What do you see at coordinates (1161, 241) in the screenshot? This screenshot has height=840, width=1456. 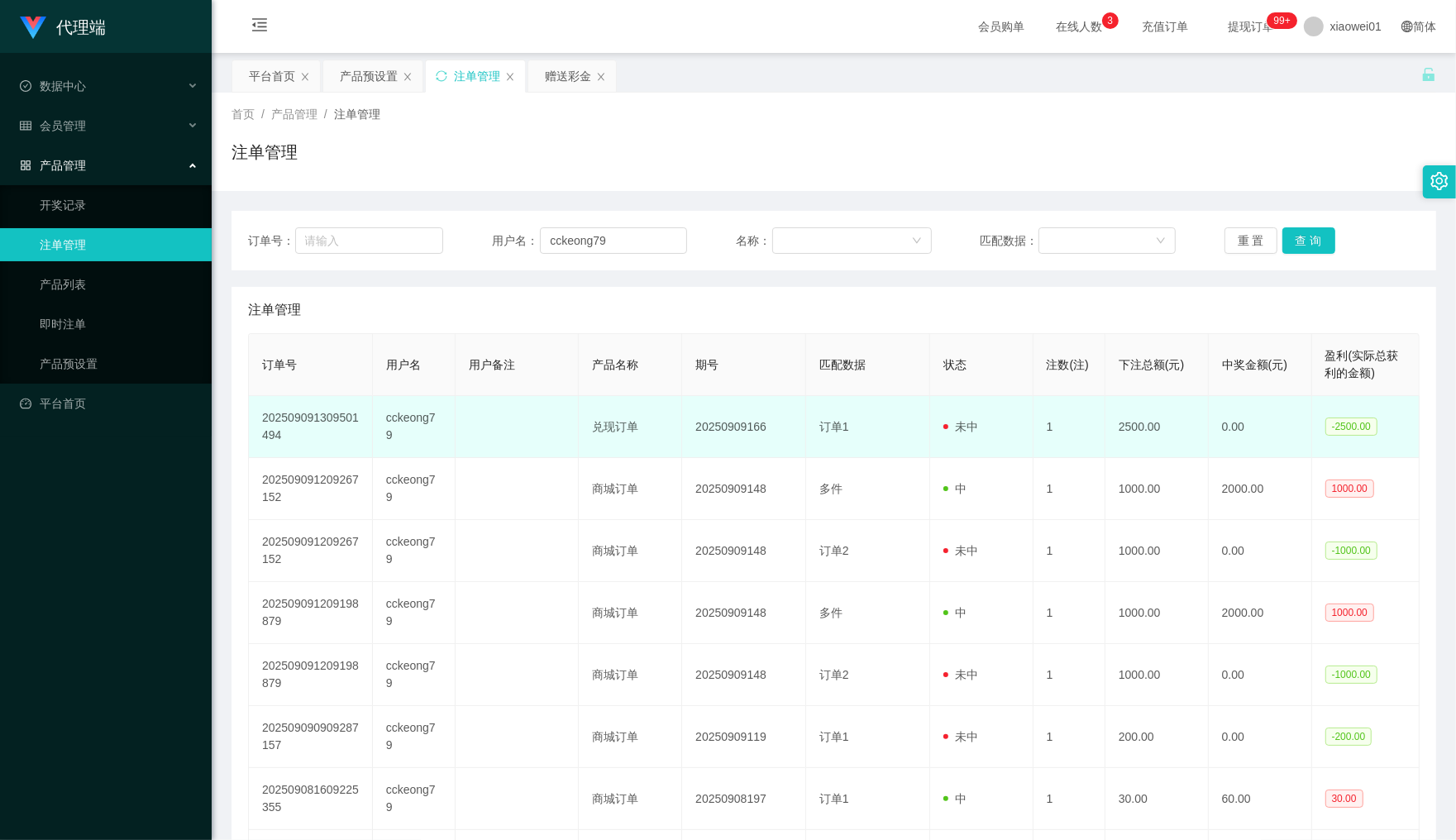 I see `i: 图标: down` at bounding box center [1161, 241].